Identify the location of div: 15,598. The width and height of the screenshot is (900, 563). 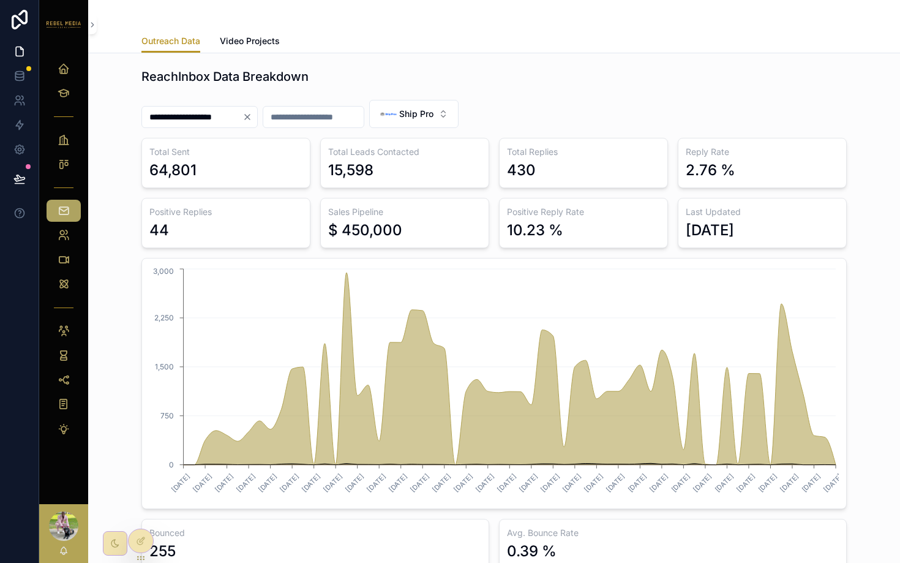
(351, 170).